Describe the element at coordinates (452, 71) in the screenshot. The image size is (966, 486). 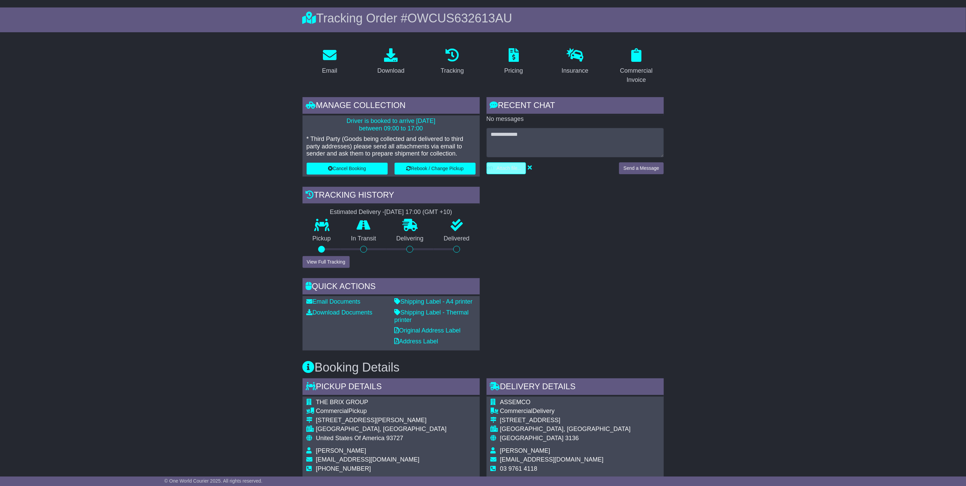
I see `div: Tracking` at that location.